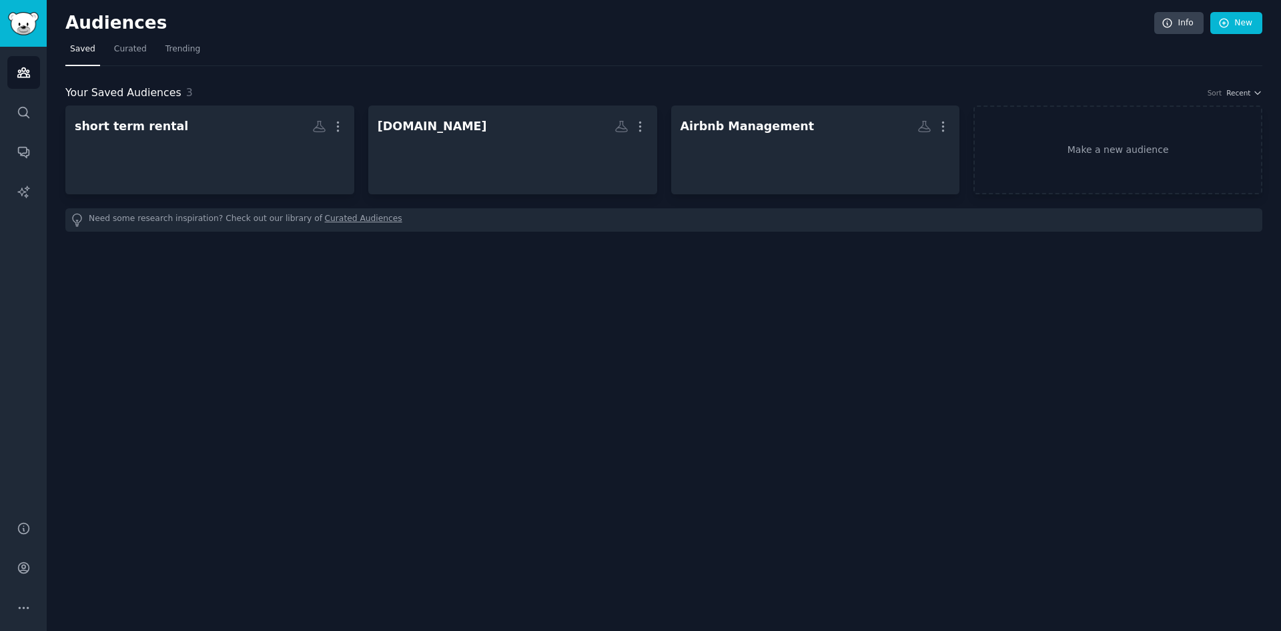  I want to click on div: Need some research inspiration? Check out our library of, so click(664, 220).